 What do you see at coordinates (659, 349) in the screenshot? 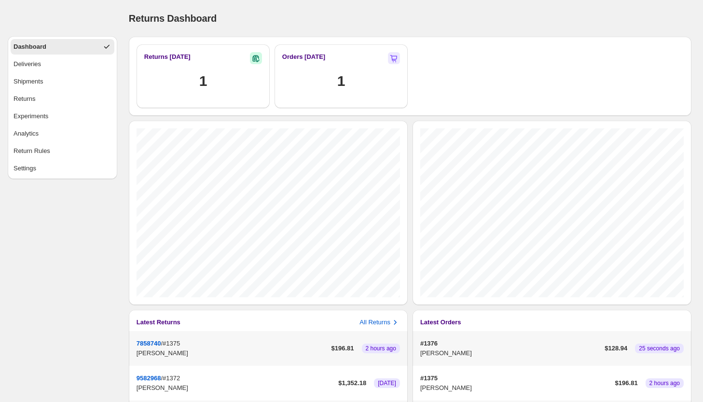
I see `span: 25 seconds ago` at bounding box center [659, 349].